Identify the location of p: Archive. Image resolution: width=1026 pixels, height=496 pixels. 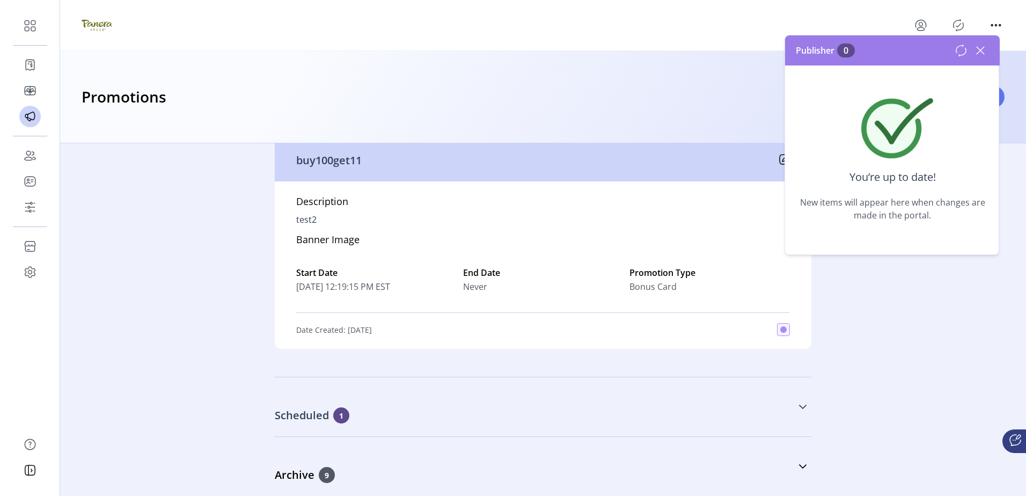
(297, 475).